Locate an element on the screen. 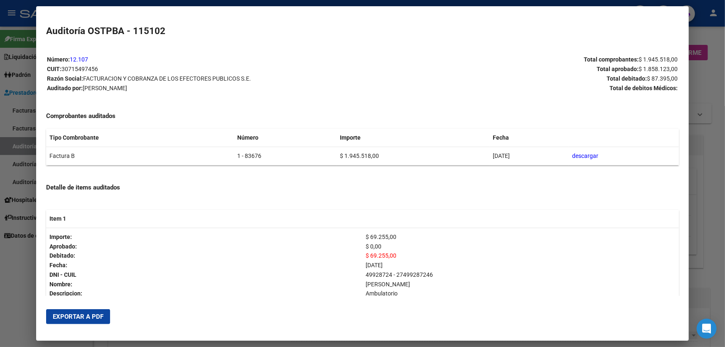 The image size is (725, 347). p: Auditado por: is located at coordinates (204, 88).